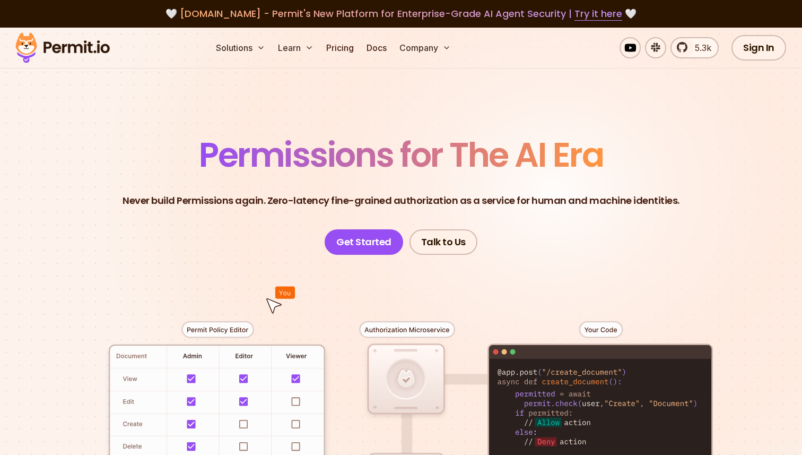  Describe the element at coordinates (425, 48) in the screenshot. I see `button: Company` at that location.